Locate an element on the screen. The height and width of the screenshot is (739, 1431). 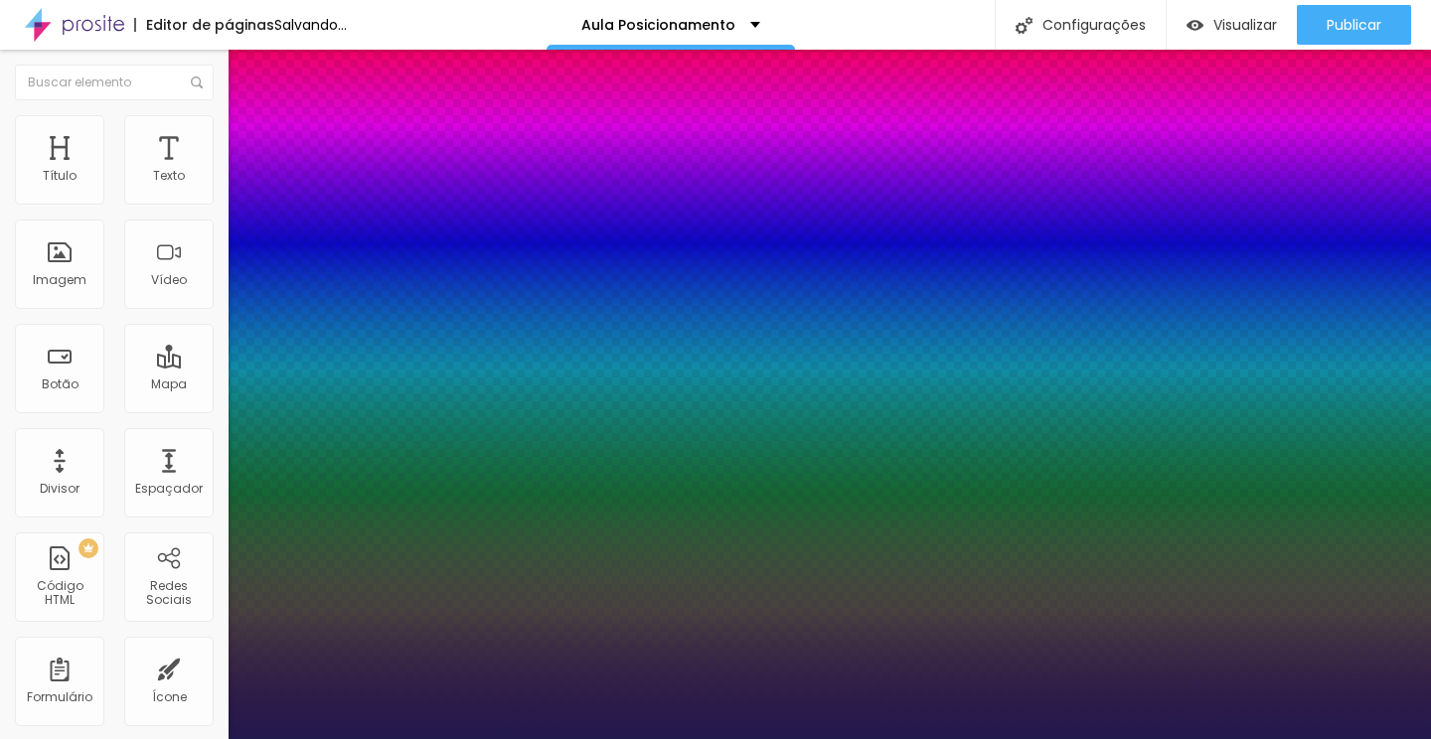
div: Formulário is located at coordinates (60, 697).